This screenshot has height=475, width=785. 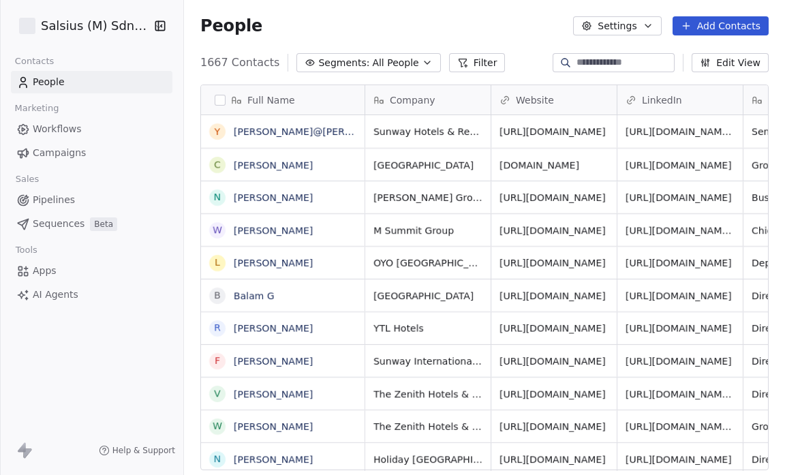 What do you see at coordinates (80, 26) in the screenshot?
I see `button: Salsius (M) Sdn Bhd` at bounding box center [80, 26].